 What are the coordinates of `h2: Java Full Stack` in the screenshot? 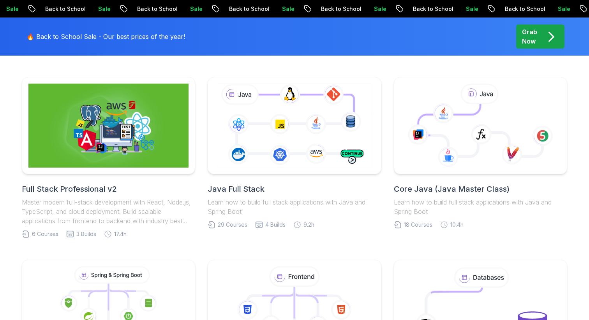 It's located at (294, 189).